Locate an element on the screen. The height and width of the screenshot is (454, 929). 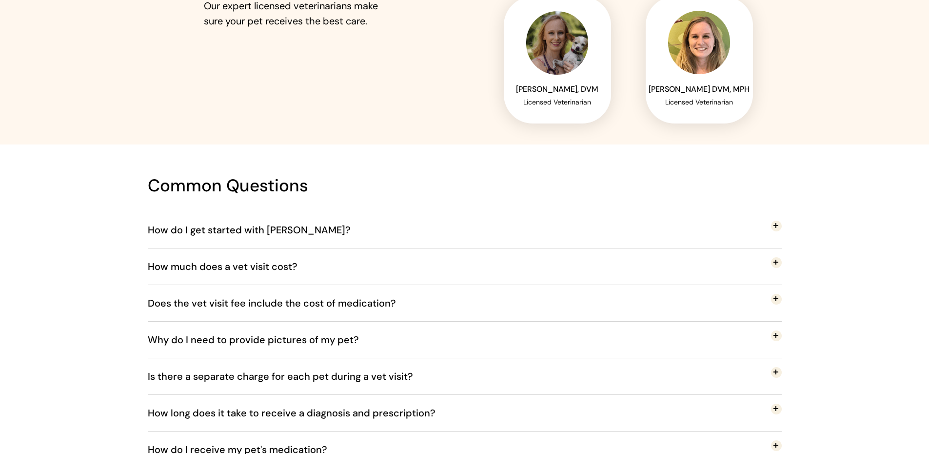
span: Is there a separate charge for each pet during a vet visit? is located at coordinates (288, 376).